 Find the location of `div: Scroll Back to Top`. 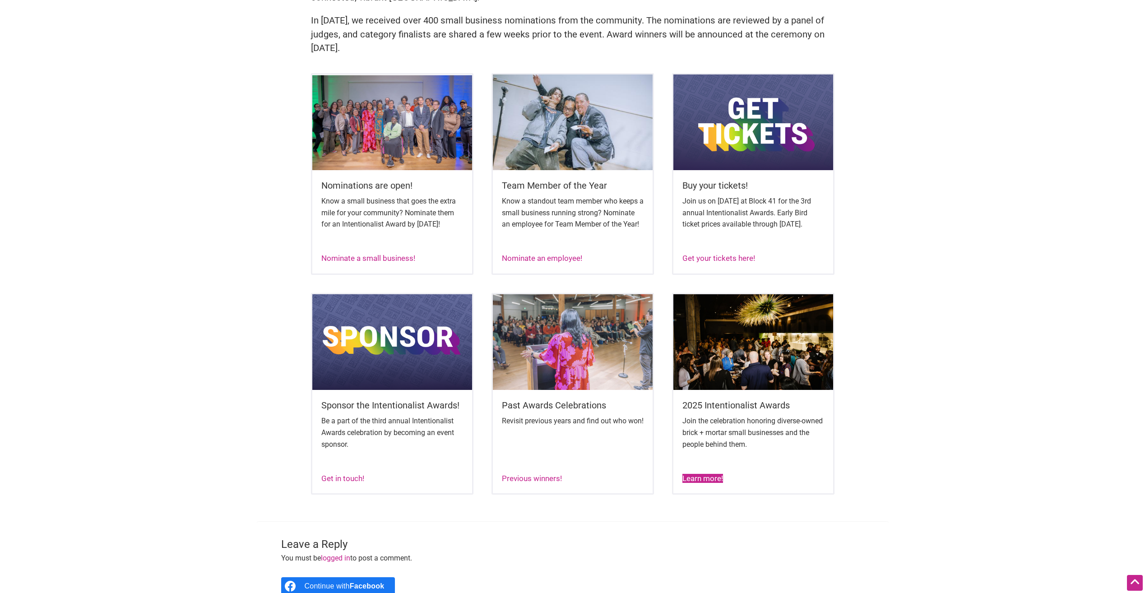

div: Scroll Back to Top is located at coordinates (1135, 583).